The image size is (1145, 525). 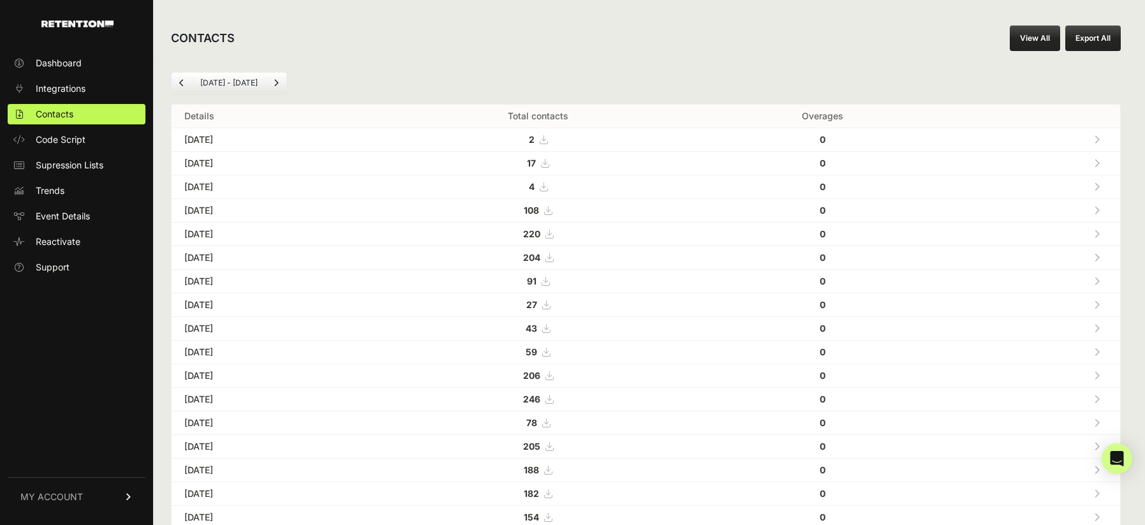 I want to click on strong: 2, so click(x=531, y=139).